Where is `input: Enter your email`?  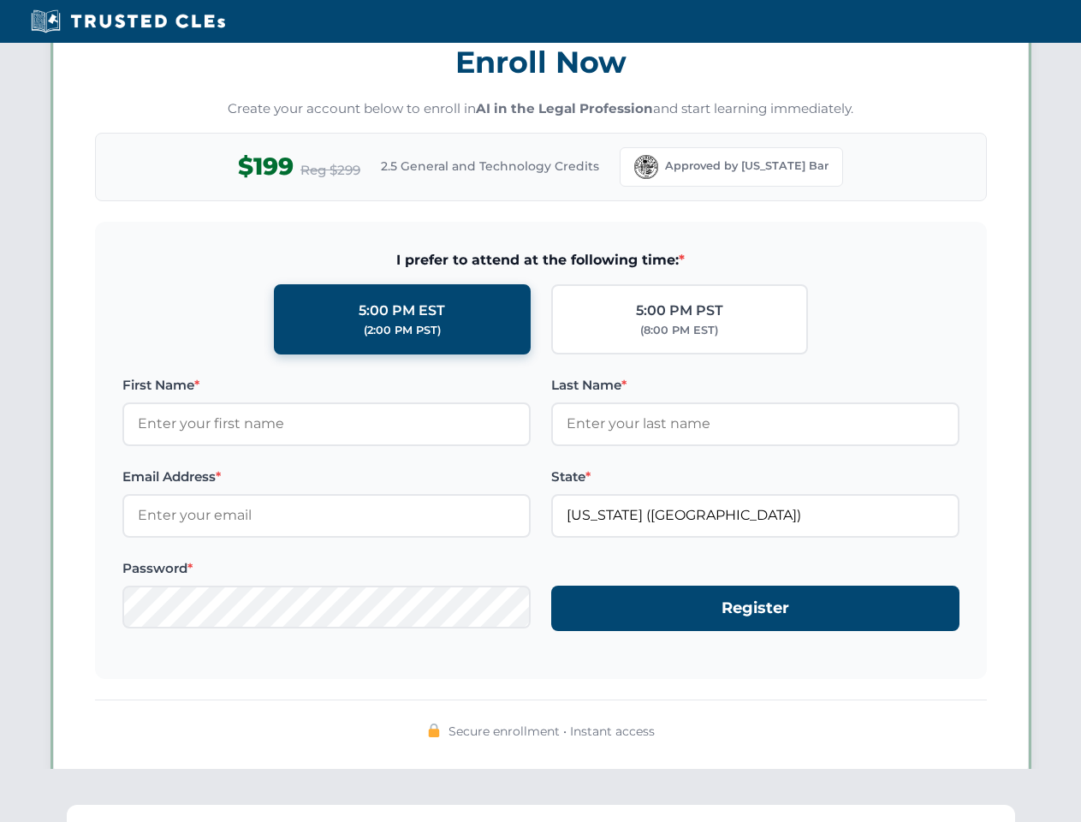 input: Enter your email is located at coordinates (326, 515).